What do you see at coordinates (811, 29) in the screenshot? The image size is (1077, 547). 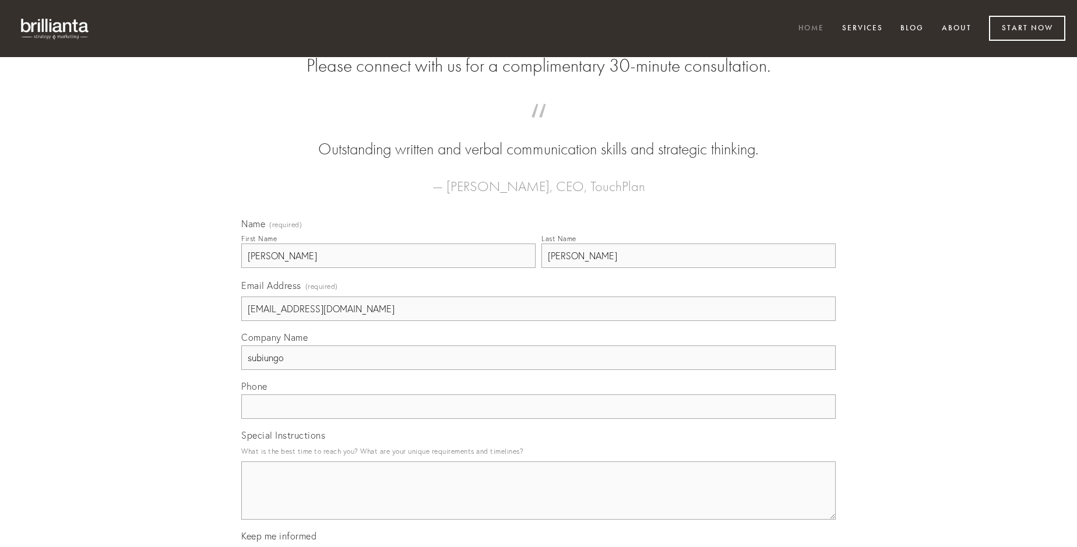 I see `a: Home` at bounding box center [811, 29].